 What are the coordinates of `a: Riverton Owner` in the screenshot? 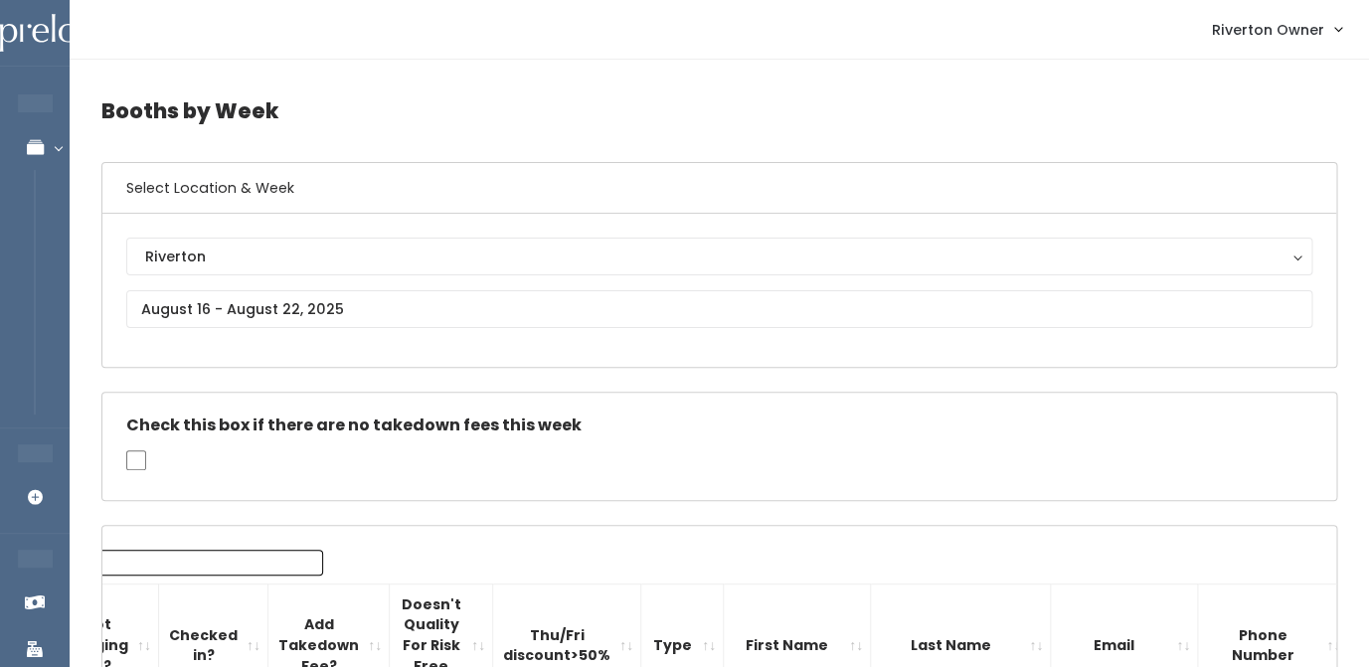 It's located at (1277, 29).